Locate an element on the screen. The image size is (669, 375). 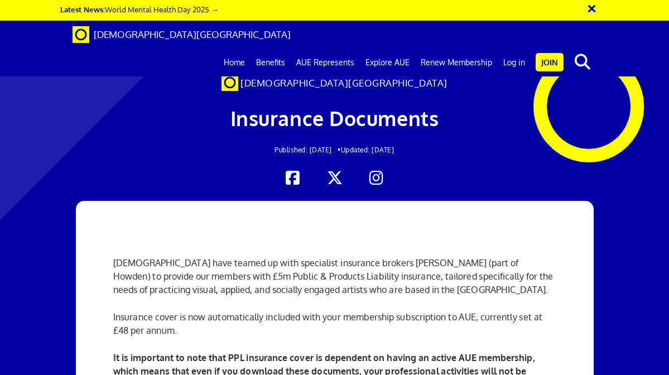
strong: Latest News: is located at coordinates (83, 9).